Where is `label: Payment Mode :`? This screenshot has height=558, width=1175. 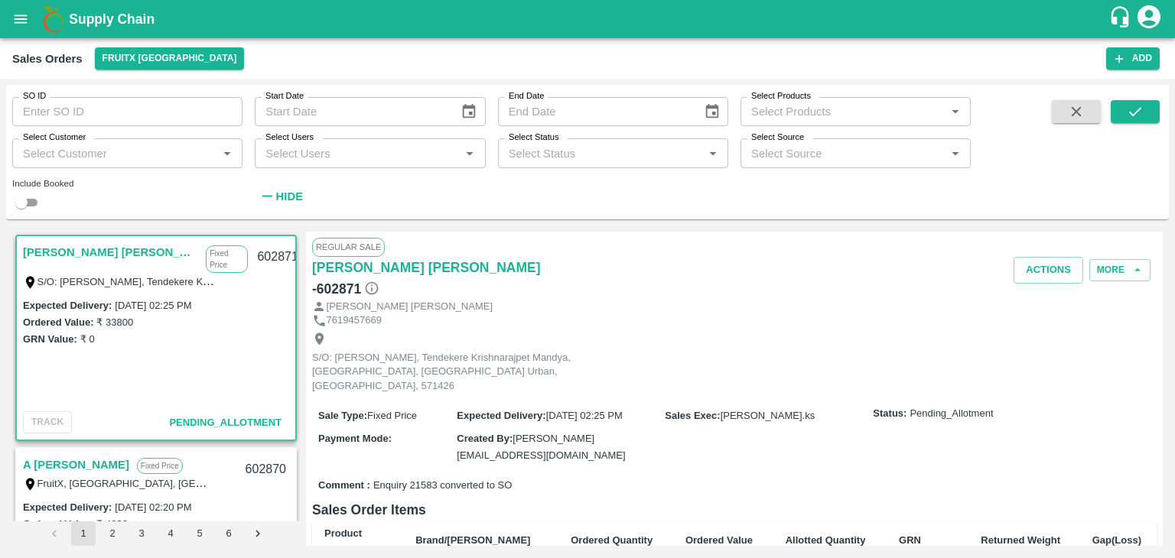
label: Payment Mode : is located at coordinates (355, 438).